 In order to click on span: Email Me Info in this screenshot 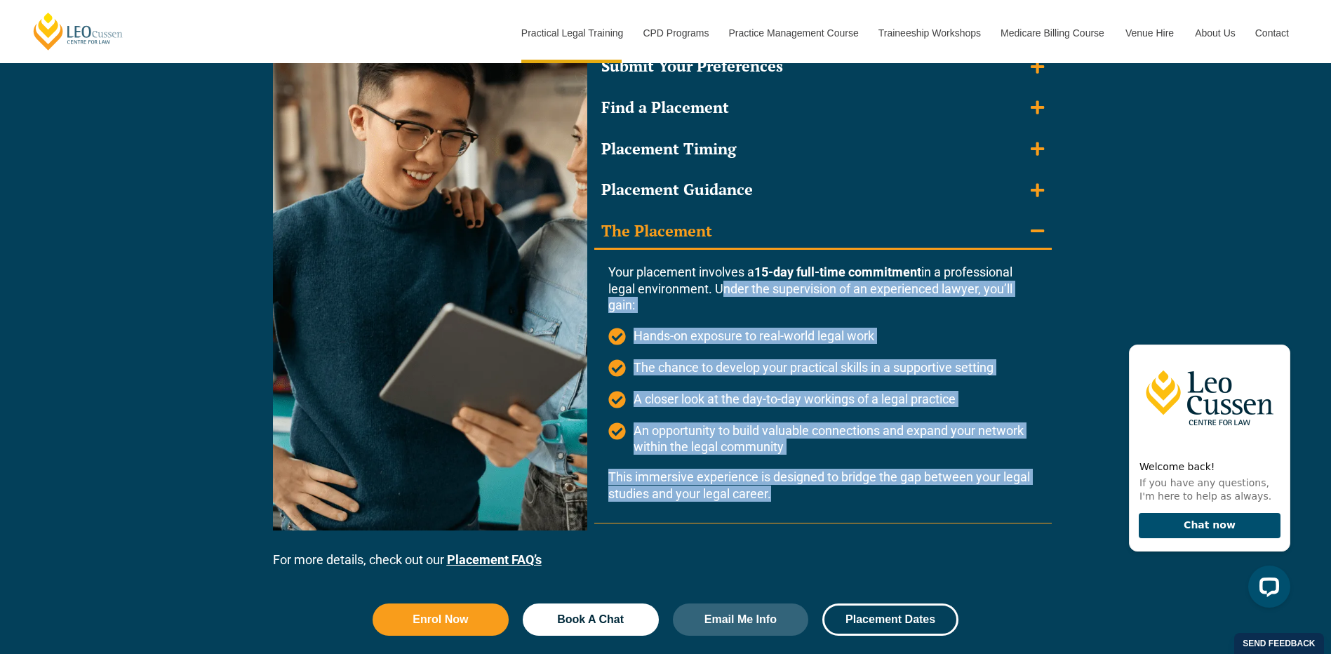, I will do `click(740, 619)`.